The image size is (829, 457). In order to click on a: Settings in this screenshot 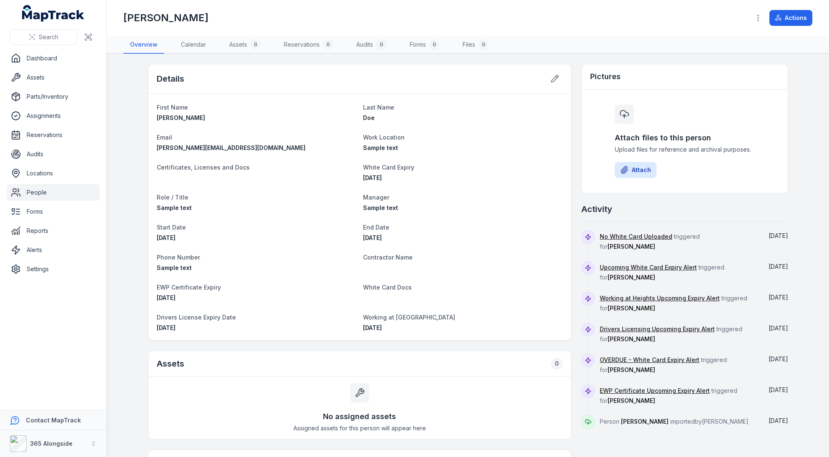, I will do `click(53, 269)`.